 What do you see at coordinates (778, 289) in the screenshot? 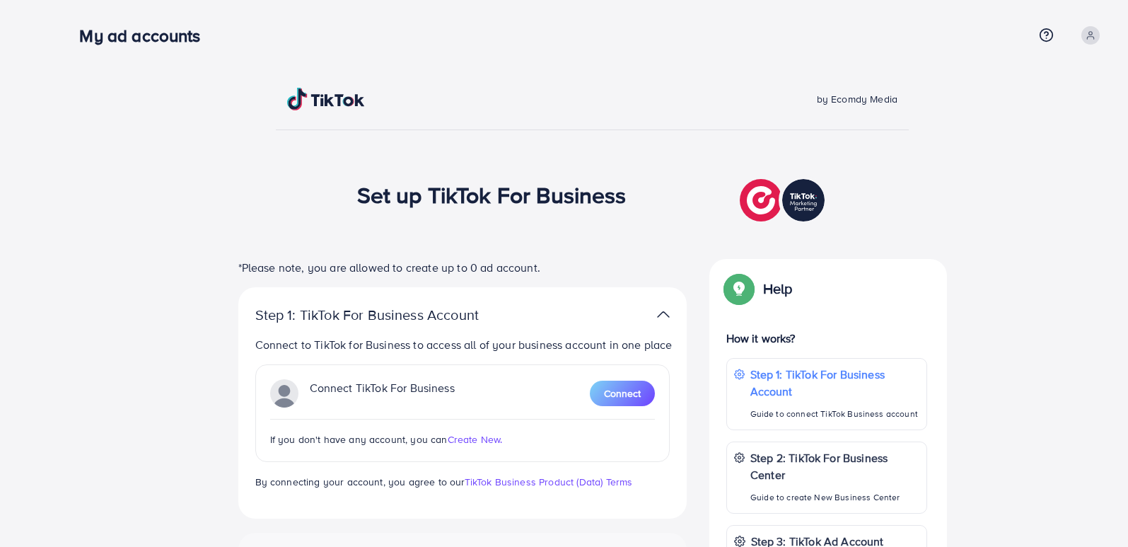
I see `p: Help` at bounding box center [778, 289].